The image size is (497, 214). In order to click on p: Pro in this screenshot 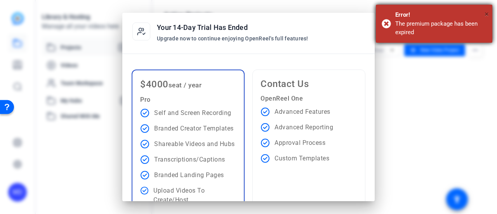, I will do `click(171, 100)`.